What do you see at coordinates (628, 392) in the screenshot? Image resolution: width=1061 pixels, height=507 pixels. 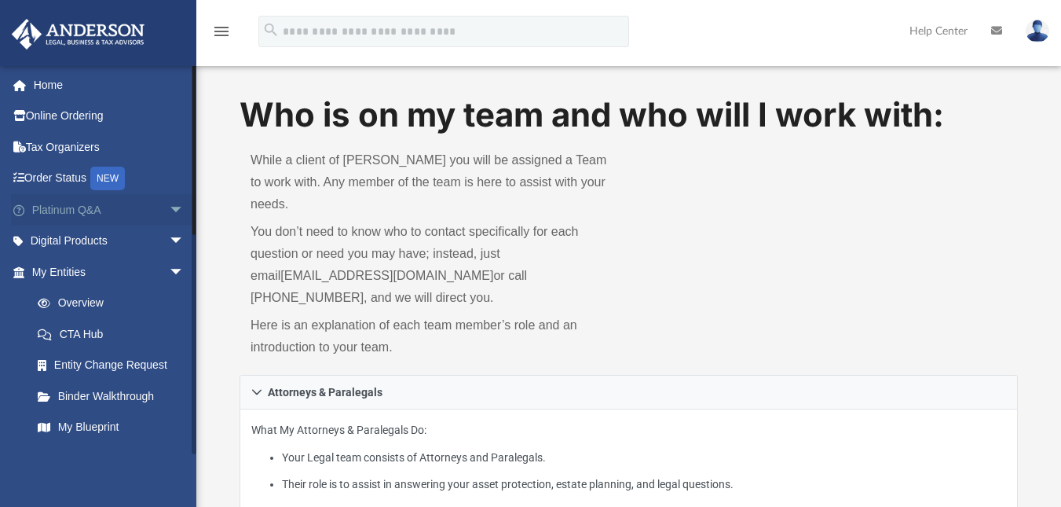 I see `a: Attorneys & Paralegals` at bounding box center [628, 392].